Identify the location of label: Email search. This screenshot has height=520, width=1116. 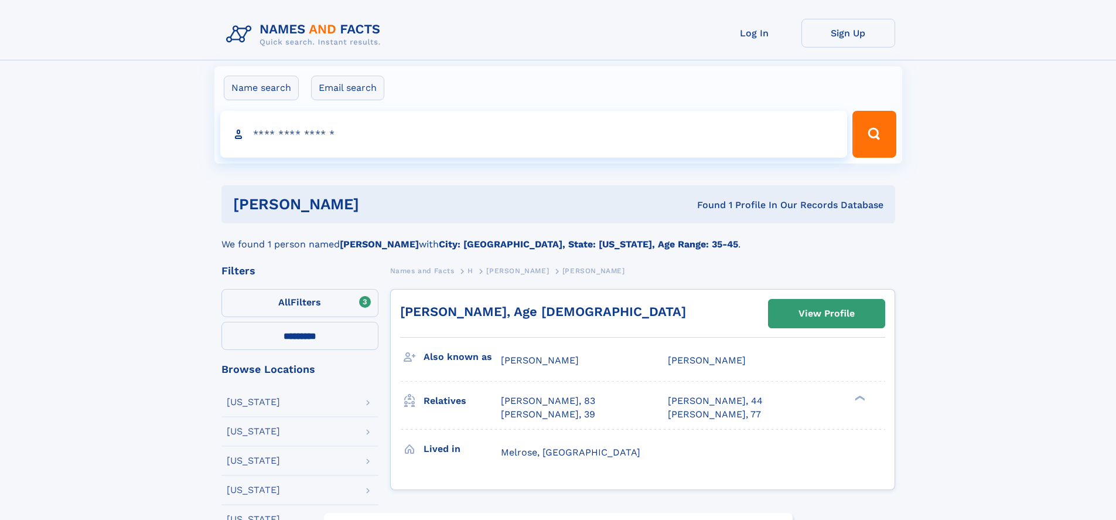
(347, 88).